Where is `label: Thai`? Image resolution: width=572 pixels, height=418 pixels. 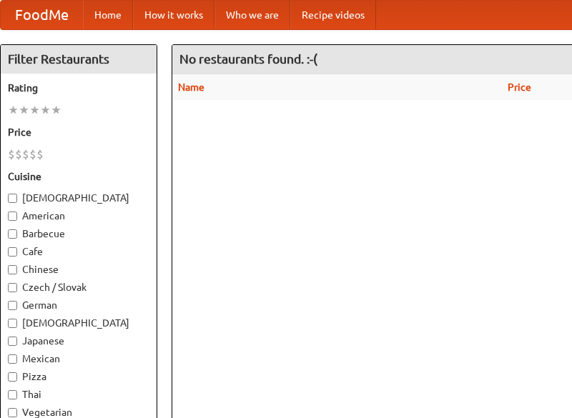 label: Thai is located at coordinates (79, 394).